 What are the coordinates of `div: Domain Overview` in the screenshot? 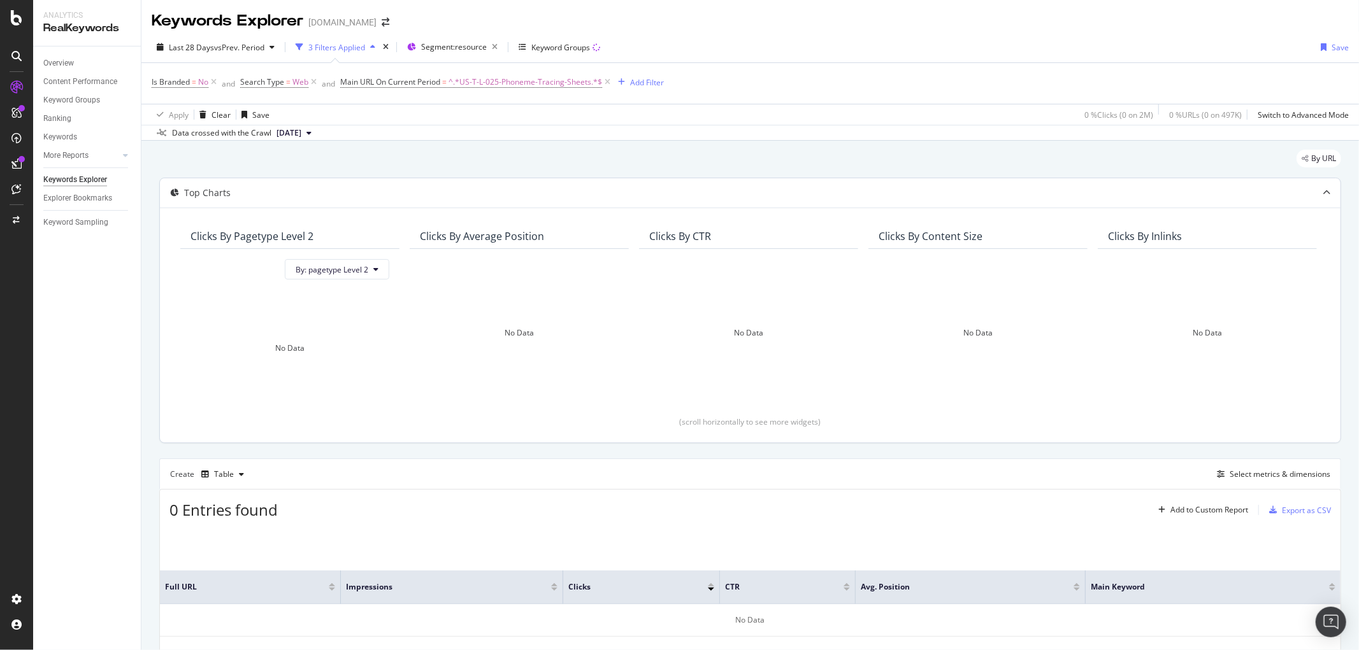 It's located at (82, 79).